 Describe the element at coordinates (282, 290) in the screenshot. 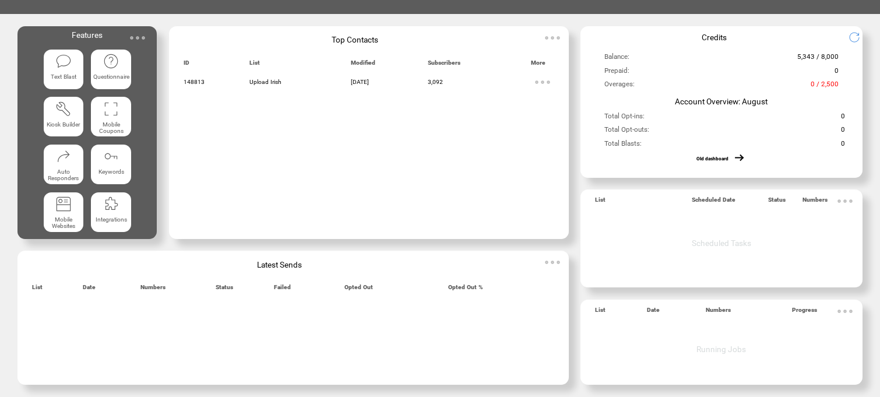

I see `span: Failed` at that location.